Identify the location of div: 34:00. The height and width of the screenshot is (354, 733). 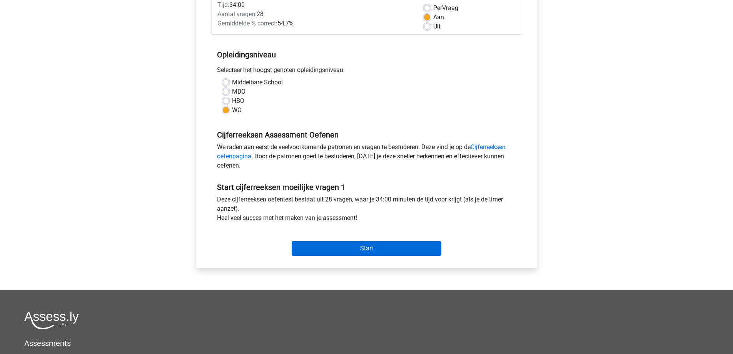
(315, 5).